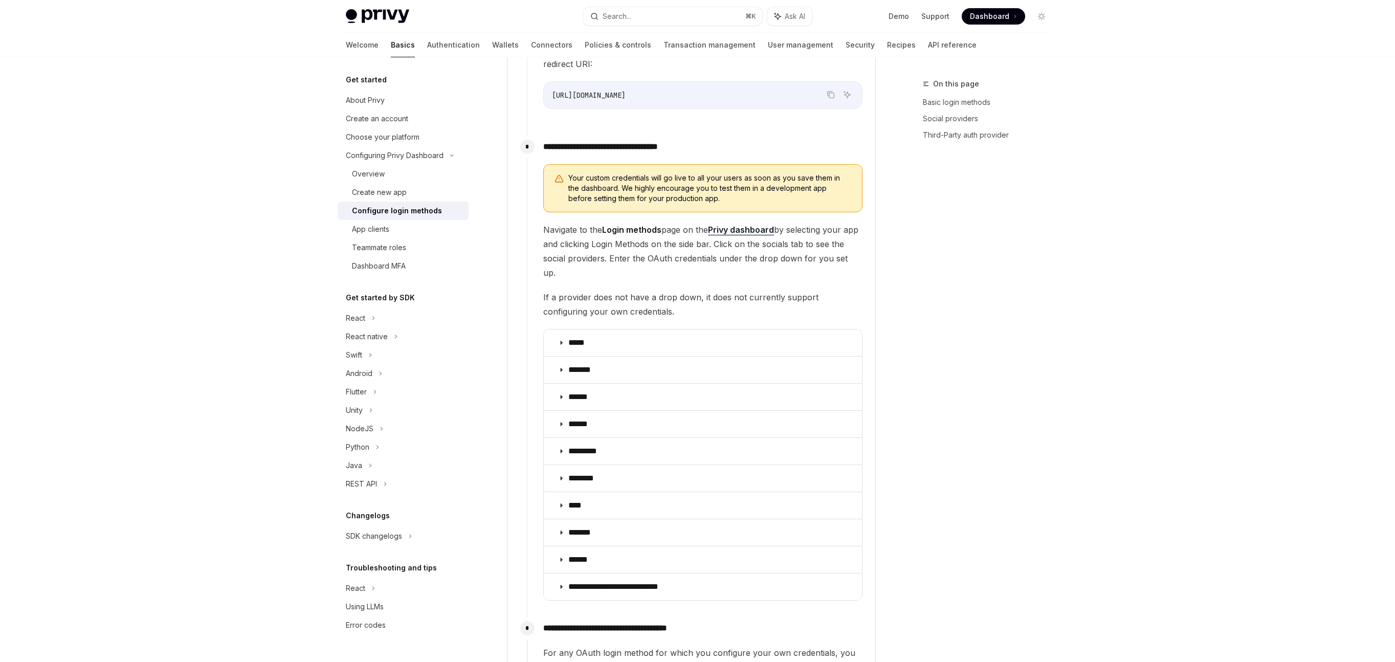 The image size is (1395, 662). Describe the element at coordinates (453, 45) in the screenshot. I see `a: Authentication` at that location.